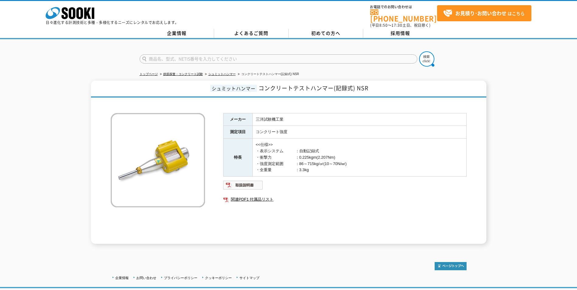 The height and width of the screenshot is (290, 577). Describe the element at coordinates (404, 7) in the screenshot. I see `span: お電話でのお問い合わせは` at that location.